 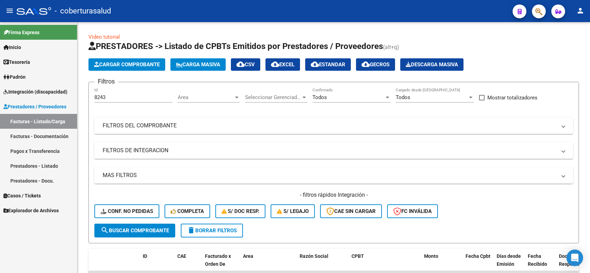 What do you see at coordinates (329, 151) in the screenshot?
I see `mat-panel-title: FILTROS DE INTEGRACION` at bounding box center [329, 151].